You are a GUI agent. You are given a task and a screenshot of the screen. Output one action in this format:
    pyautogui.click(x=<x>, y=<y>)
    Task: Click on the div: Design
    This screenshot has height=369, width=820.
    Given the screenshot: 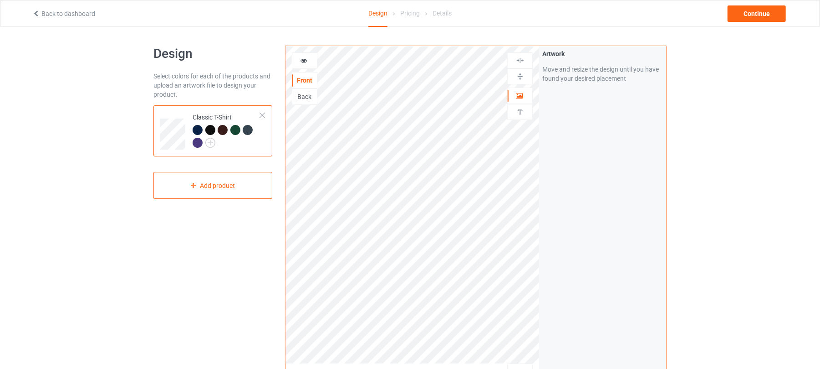 What is the action you would take?
    pyautogui.click(x=378, y=14)
    